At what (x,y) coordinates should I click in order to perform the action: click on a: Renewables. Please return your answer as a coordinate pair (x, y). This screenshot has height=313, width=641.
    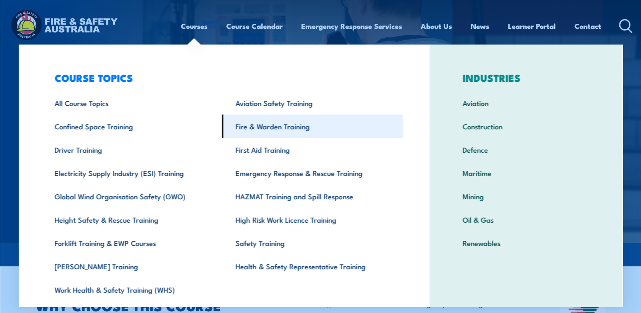
    Looking at the image, I should click on (526, 242).